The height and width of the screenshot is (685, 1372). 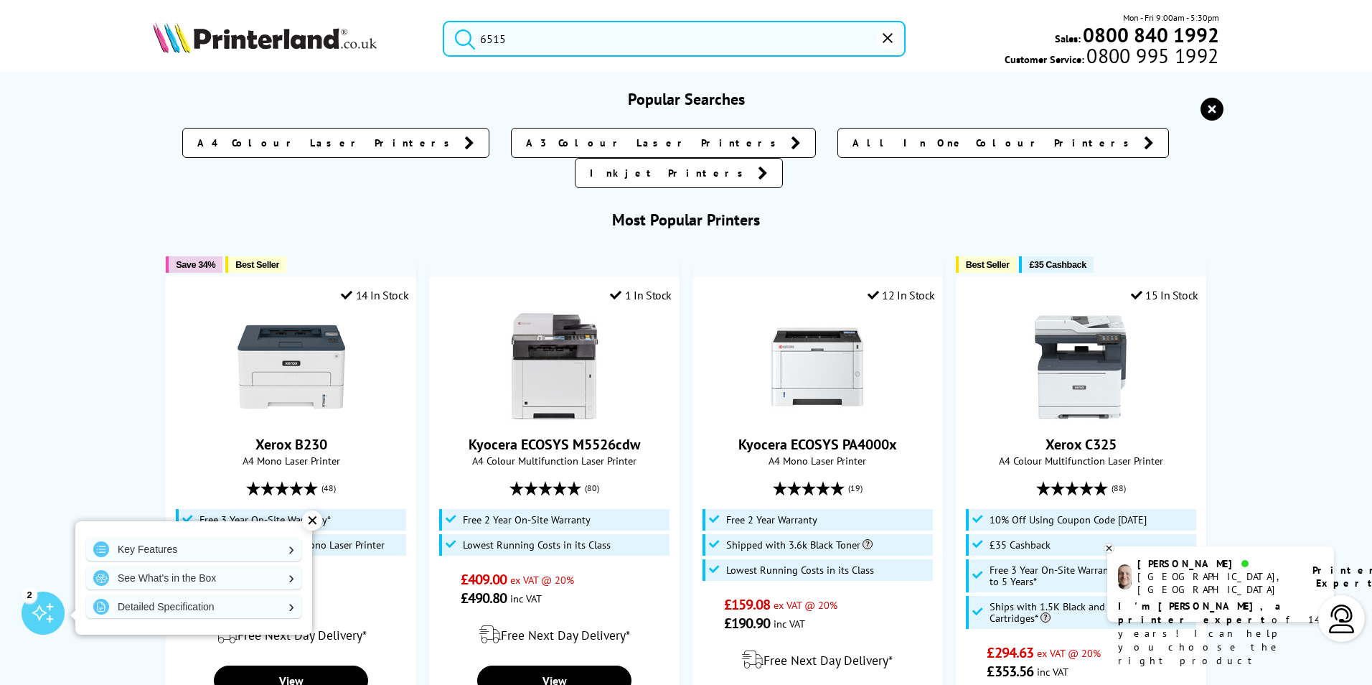 I want to click on span: Customer Service:, so click(x=1112, y=57).